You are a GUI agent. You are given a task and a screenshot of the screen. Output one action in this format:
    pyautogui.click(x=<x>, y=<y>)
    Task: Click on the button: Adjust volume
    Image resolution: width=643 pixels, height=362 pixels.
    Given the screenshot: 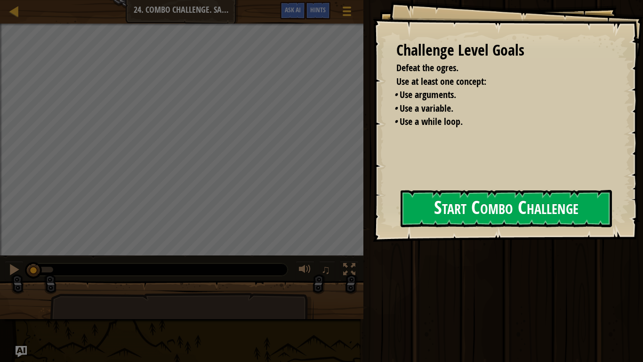 What is the action you would take?
    pyautogui.click(x=305, y=270)
    